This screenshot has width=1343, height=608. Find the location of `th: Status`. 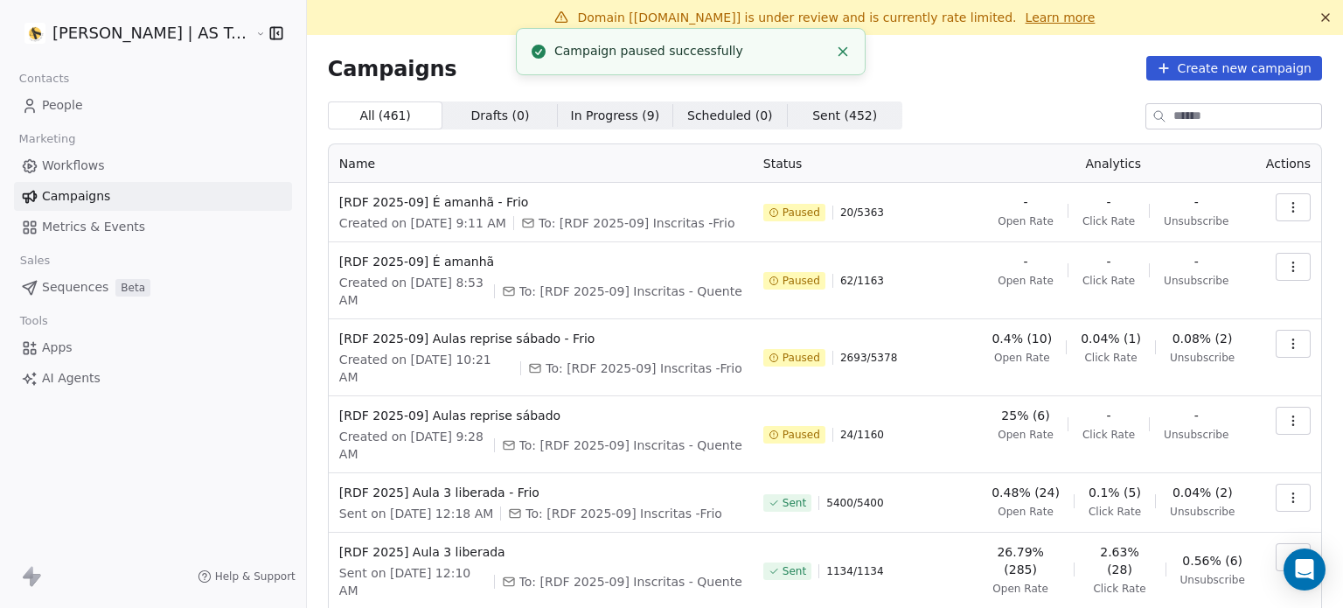

th: Status is located at coordinates (862, 164).